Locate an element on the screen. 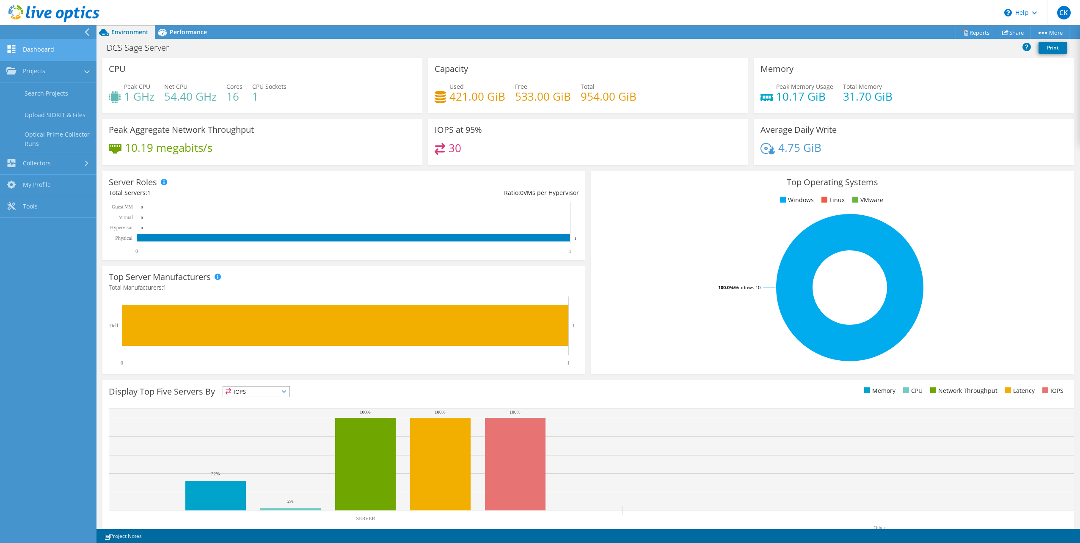 The height and width of the screenshot is (543, 1080). h3: CPU is located at coordinates (117, 69).